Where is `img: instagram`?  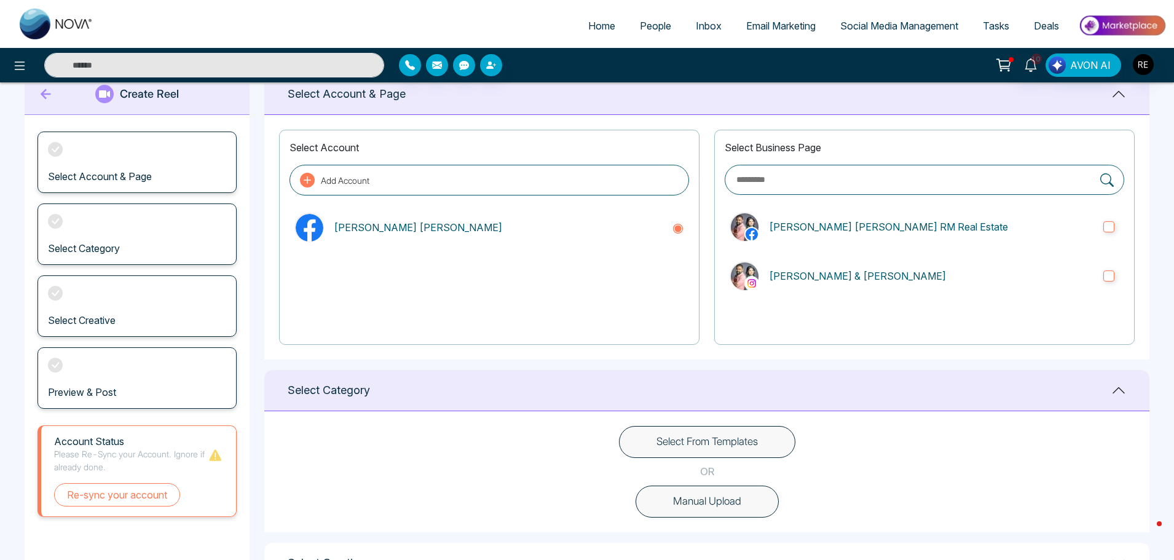
img: instagram is located at coordinates (752, 283).